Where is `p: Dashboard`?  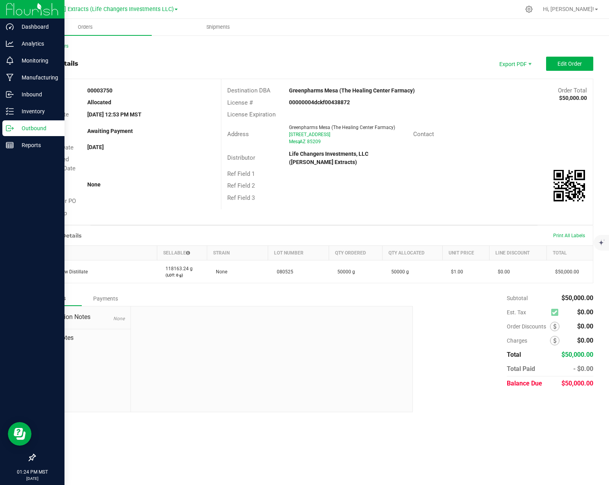
p: Dashboard is located at coordinates (37, 27).